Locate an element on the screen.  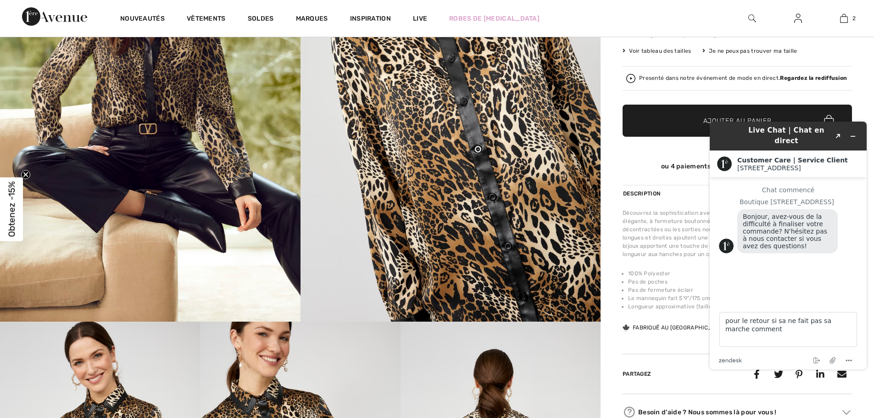
a: Marques is located at coordinates (312, 19).